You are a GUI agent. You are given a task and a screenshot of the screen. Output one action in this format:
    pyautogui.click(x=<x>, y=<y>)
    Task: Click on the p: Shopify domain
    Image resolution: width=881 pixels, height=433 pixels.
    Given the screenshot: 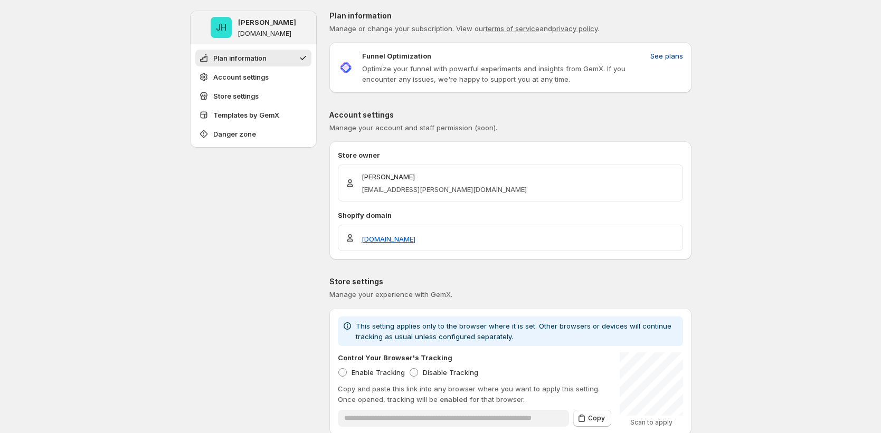 What is the action you would take?
    pyautogui.click(x=510, y=215)
    